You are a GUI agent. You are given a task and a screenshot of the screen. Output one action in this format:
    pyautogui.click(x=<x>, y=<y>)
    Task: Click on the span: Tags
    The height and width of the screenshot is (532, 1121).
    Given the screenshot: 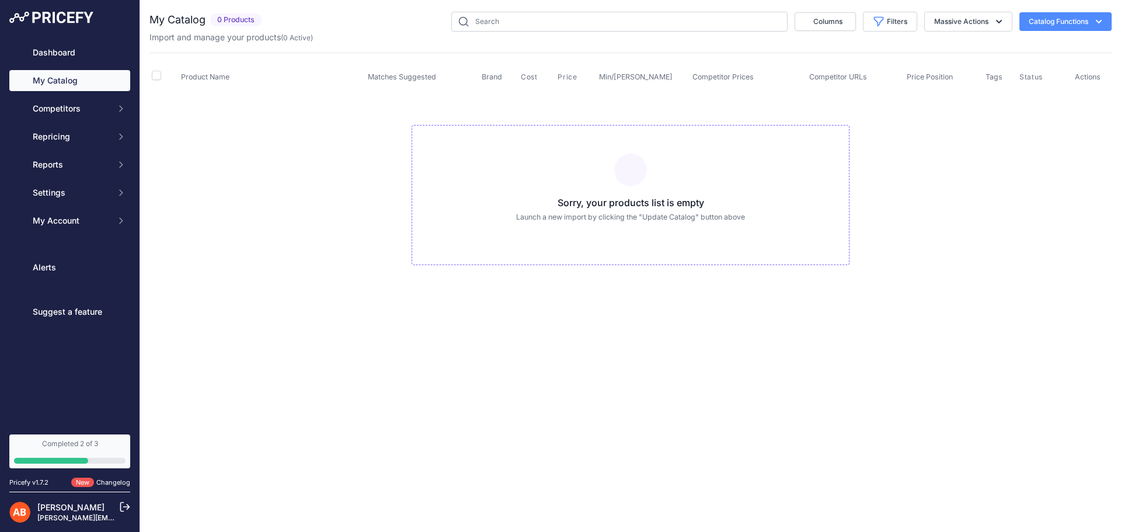 What is the action you would take?
    pyautogui.click(x=994, y=77)
    